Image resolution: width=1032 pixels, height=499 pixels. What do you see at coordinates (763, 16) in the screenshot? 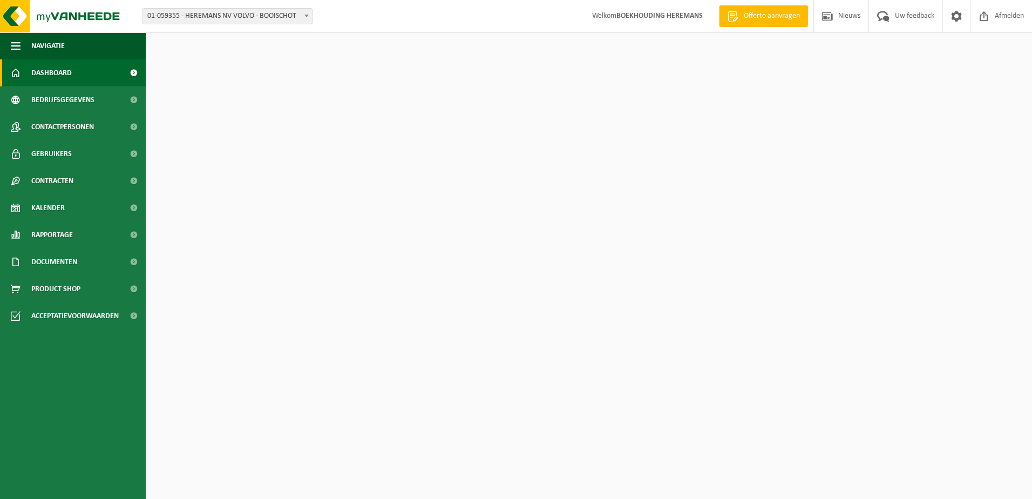
I see `a: Offerte aanvragen` at bounding box center [763, 16].